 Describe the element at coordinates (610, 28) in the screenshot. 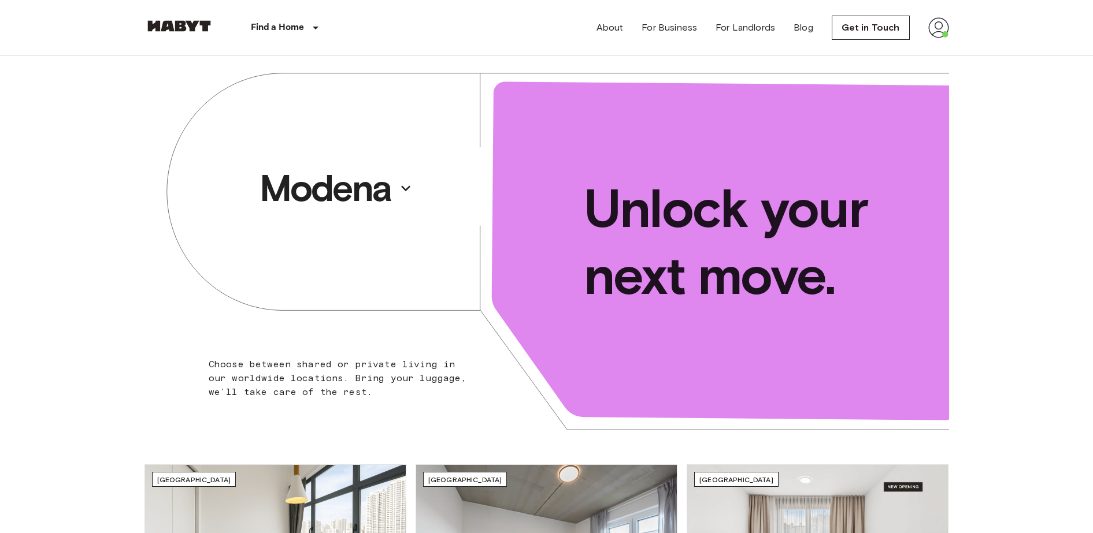

I see `a: About` at that location.